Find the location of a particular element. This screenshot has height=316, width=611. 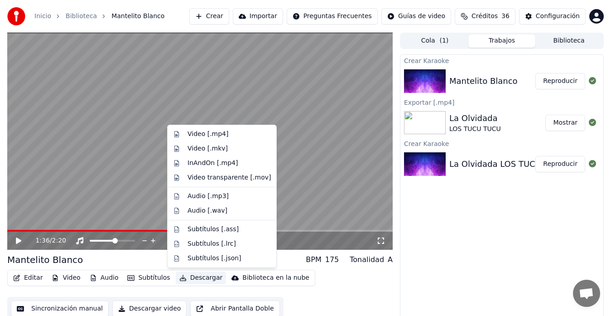

button: Importar is located at coordinates (258, 16).